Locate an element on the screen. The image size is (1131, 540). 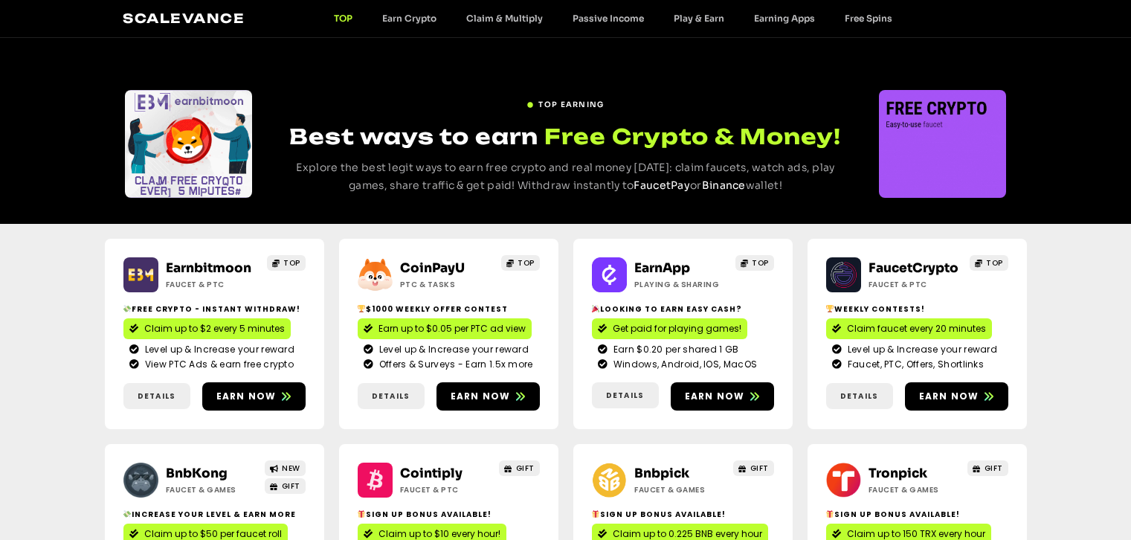
span: View PTC Ads & earn free crypto is located at coordinates (217, 364).